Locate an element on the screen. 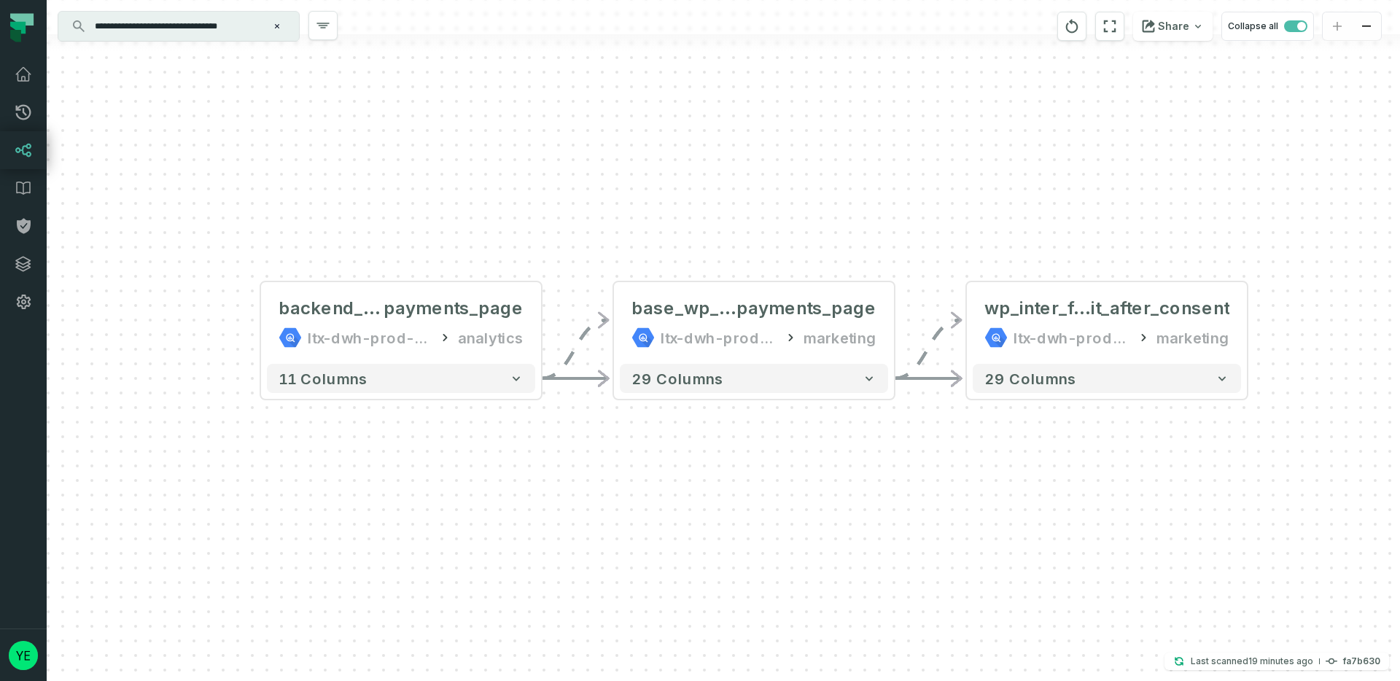 This screenshot has width=1400, height=681. button: Share is located at coordinates (1172, 26).